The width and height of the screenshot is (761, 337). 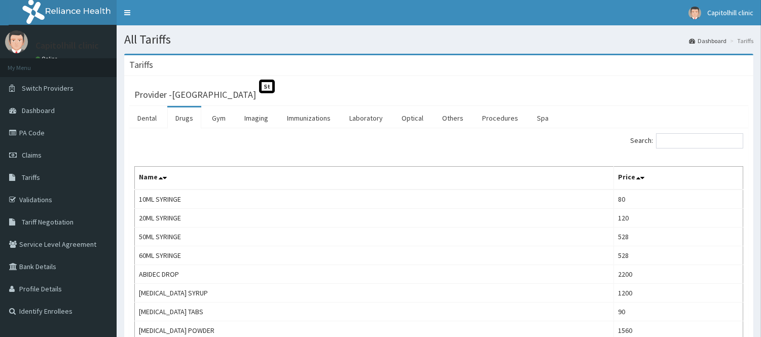 I want to click on a: Procedures, so click(x=500, y=118).